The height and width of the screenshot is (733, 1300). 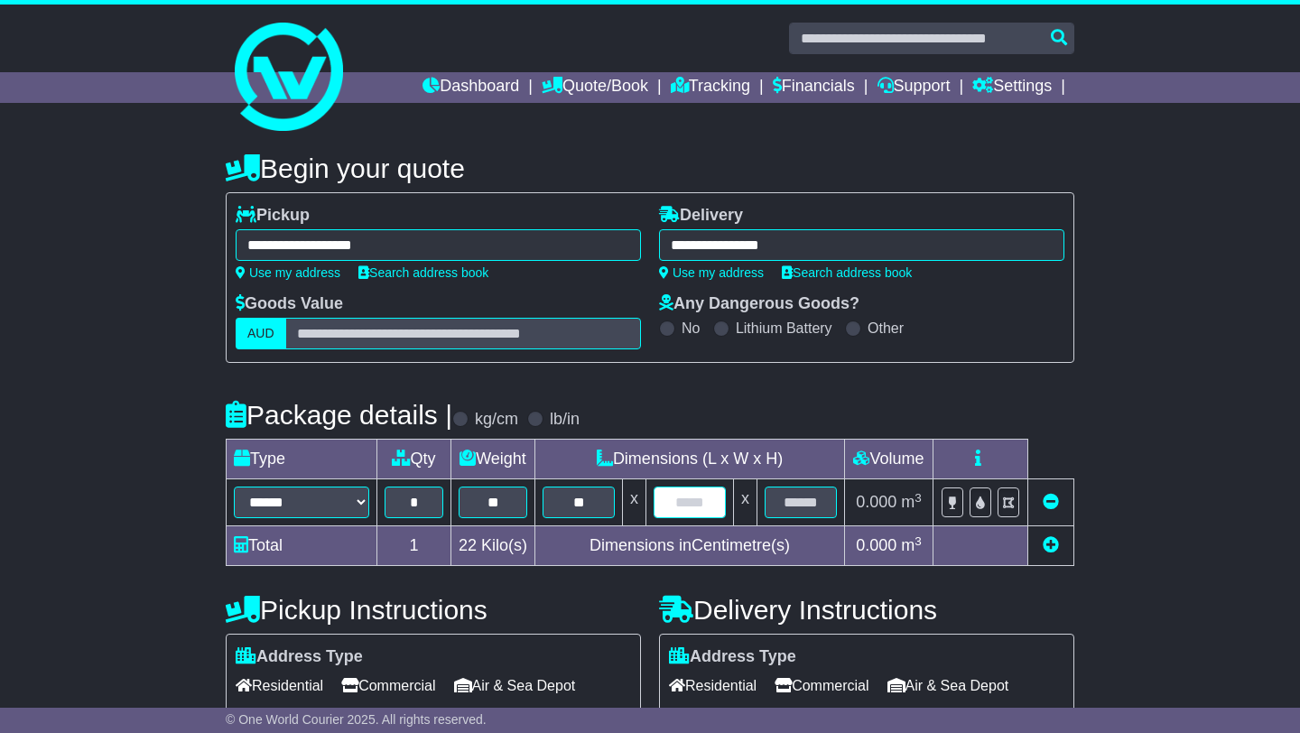 I want to click on td: Kilo(s), so click(x=493, y=546).